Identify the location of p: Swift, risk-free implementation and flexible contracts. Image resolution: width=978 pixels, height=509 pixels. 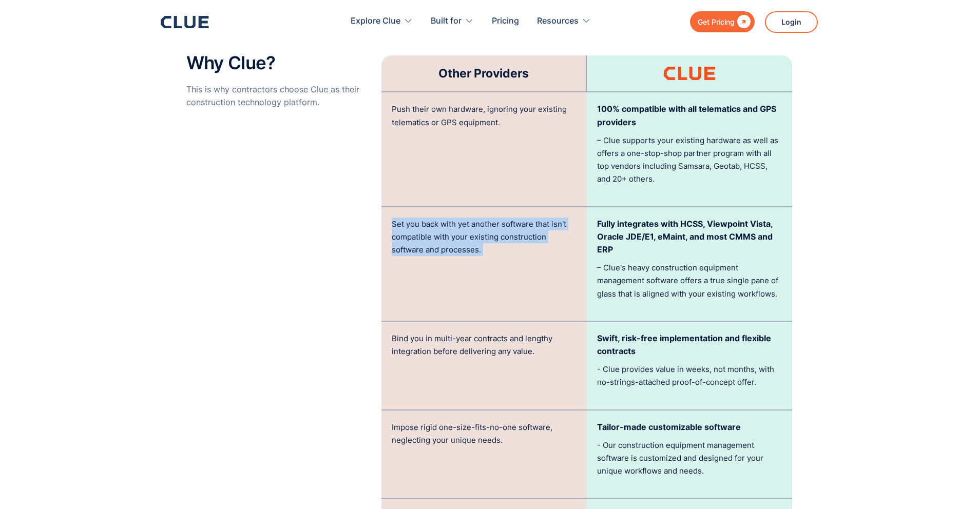
(689, 345).